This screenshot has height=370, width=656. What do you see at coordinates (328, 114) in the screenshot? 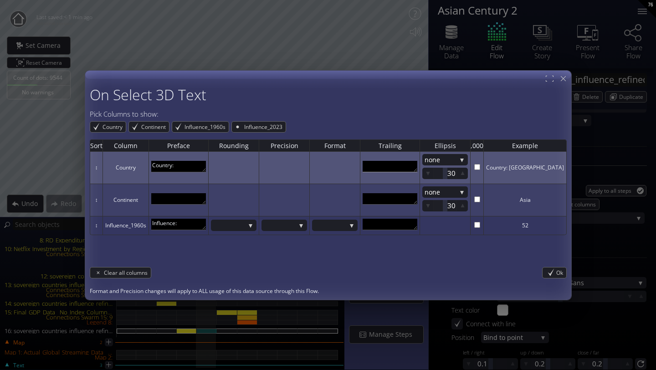
I see `div: Pick Columns to show:` at bounding box center [328, 114].